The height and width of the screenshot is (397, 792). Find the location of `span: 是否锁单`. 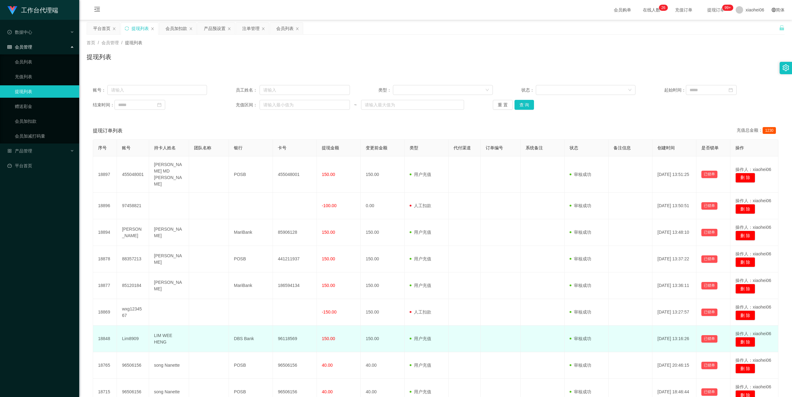

span: 是否锁单 is located at coordinates (710, 148).